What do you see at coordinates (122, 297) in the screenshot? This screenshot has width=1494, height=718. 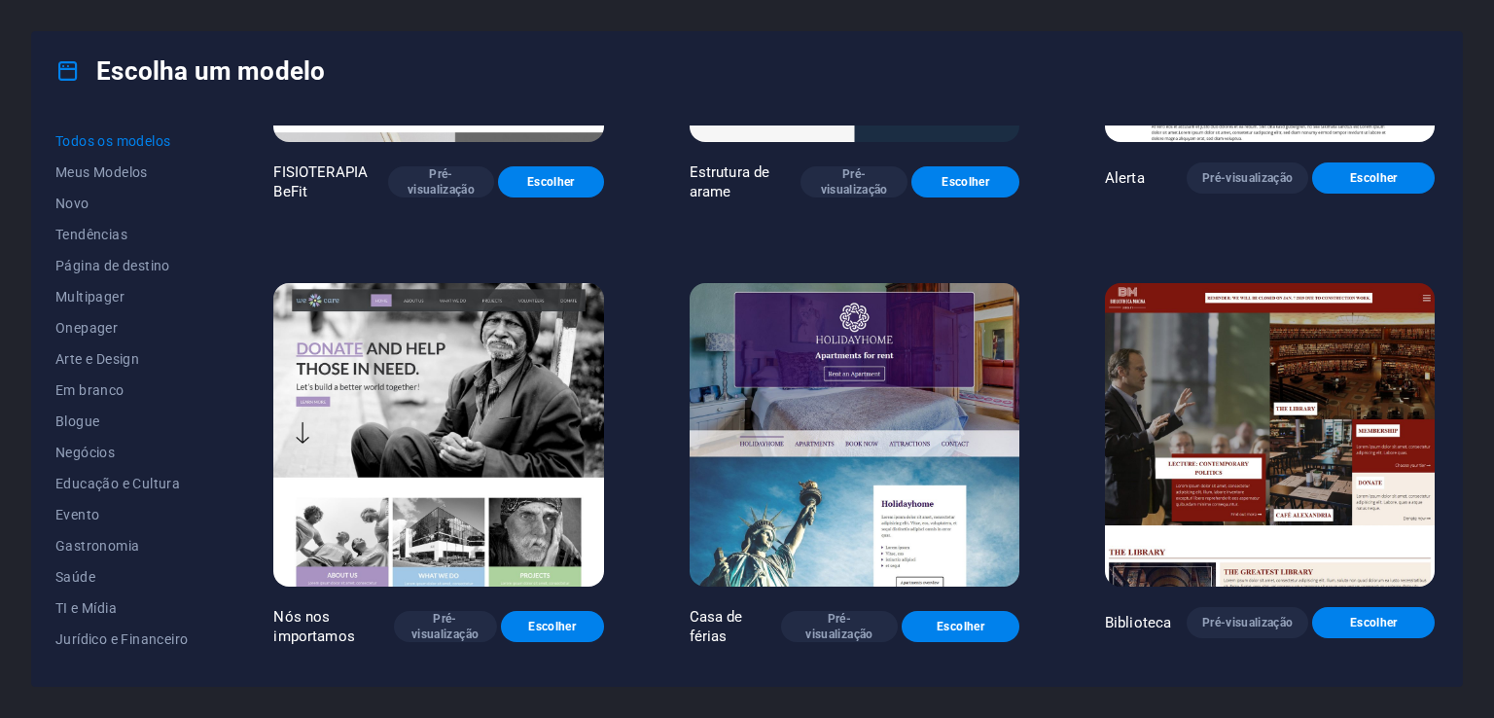 I see `button: Multipager` at bounding box center [122, 297].